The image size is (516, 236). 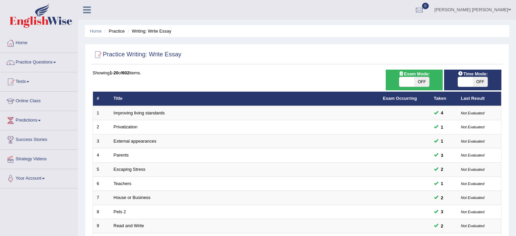 What do you see at coordinates (101, 113) in the screenshot?
I see `td: 1` at bounding box center [101, 113].